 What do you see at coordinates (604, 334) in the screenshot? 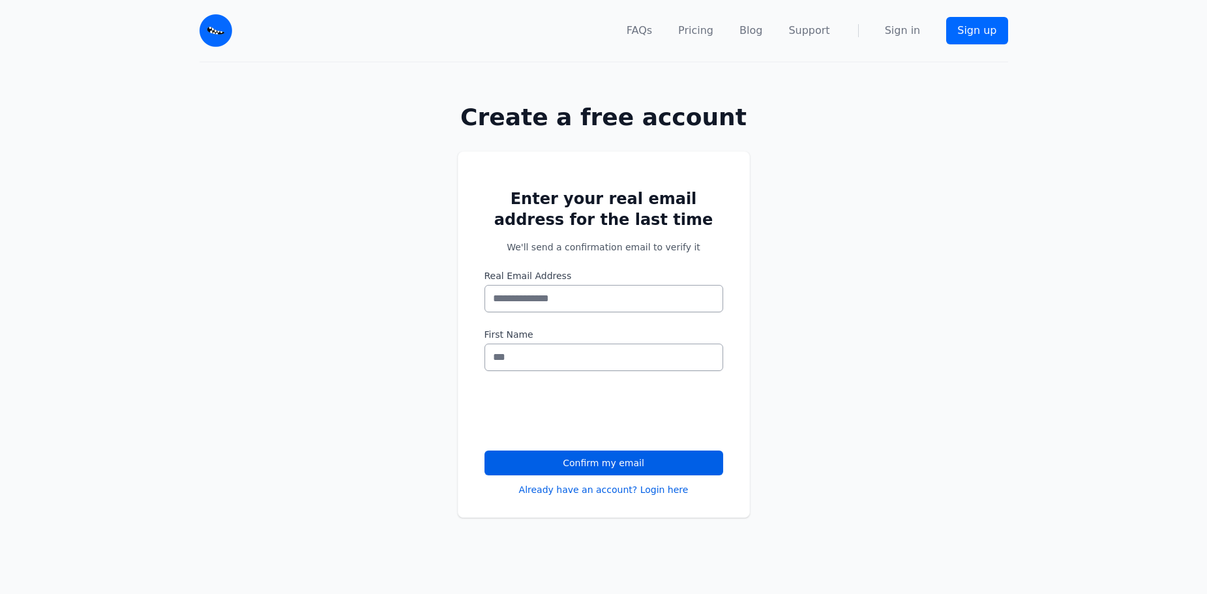
I see `label: First Name` at bounding box center [604, 334].